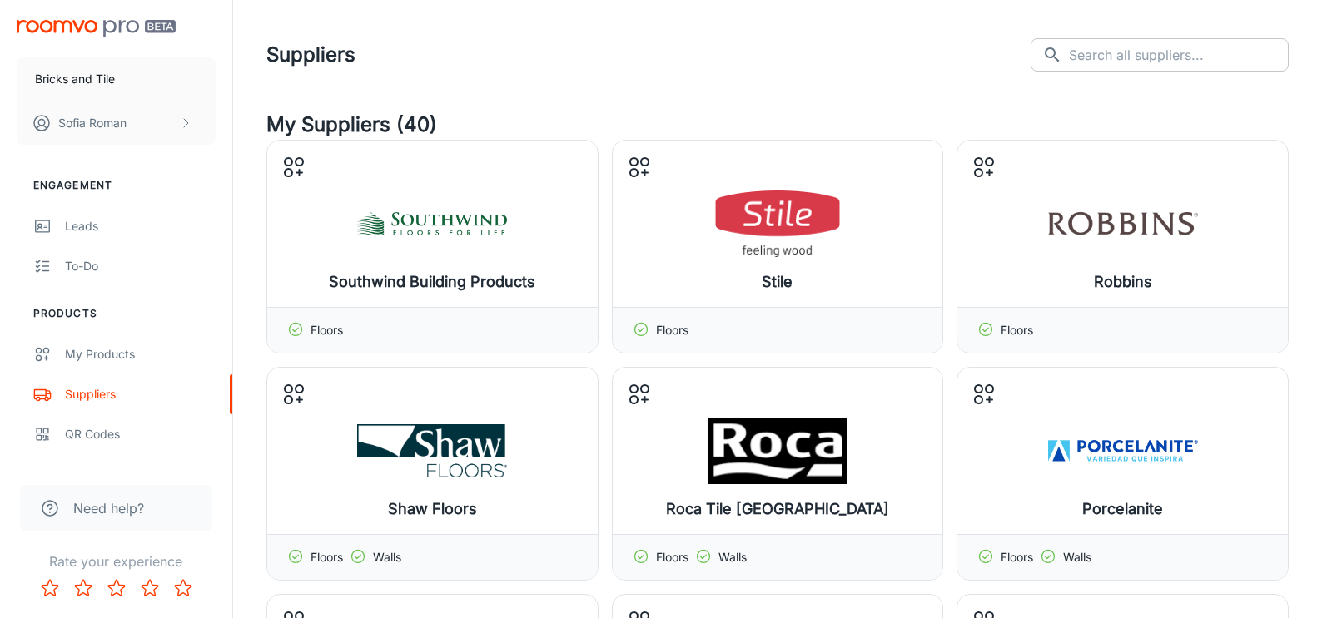 The height and width of the screenshot is (618, 1322). Describe the element at coordinates (108, 509) in the screenshot. I see `span: Need help?` at that location.